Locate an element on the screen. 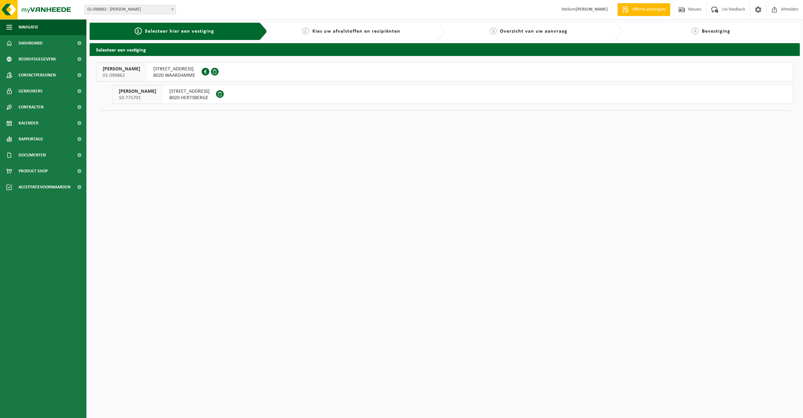 The width and height of the screenshot is (803, 418). span: Bedrijfsgegevens is located at coordinates (37, 59).